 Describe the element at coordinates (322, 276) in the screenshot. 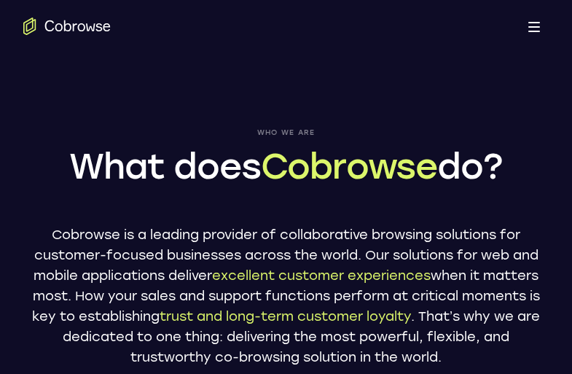

I see `span: excellent customer experiences` at that location.